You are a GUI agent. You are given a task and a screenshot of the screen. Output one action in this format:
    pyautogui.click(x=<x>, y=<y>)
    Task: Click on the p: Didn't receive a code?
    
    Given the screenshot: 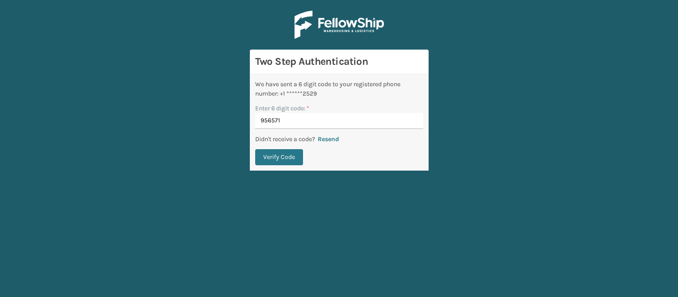 What is the action you would take?
    pyautogui.click(x=285, y=139)
    